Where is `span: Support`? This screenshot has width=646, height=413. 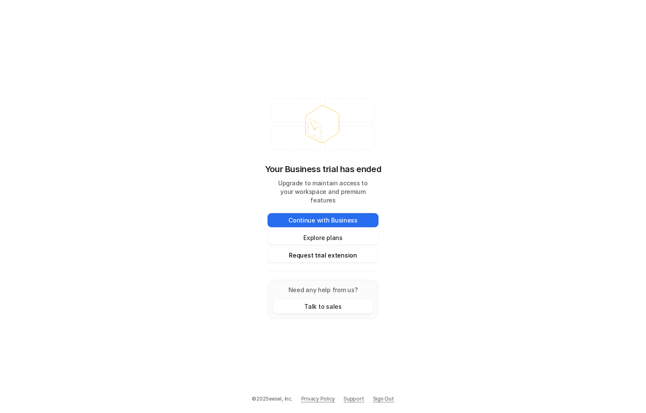
span: Support is located at coordinates (354, 399).